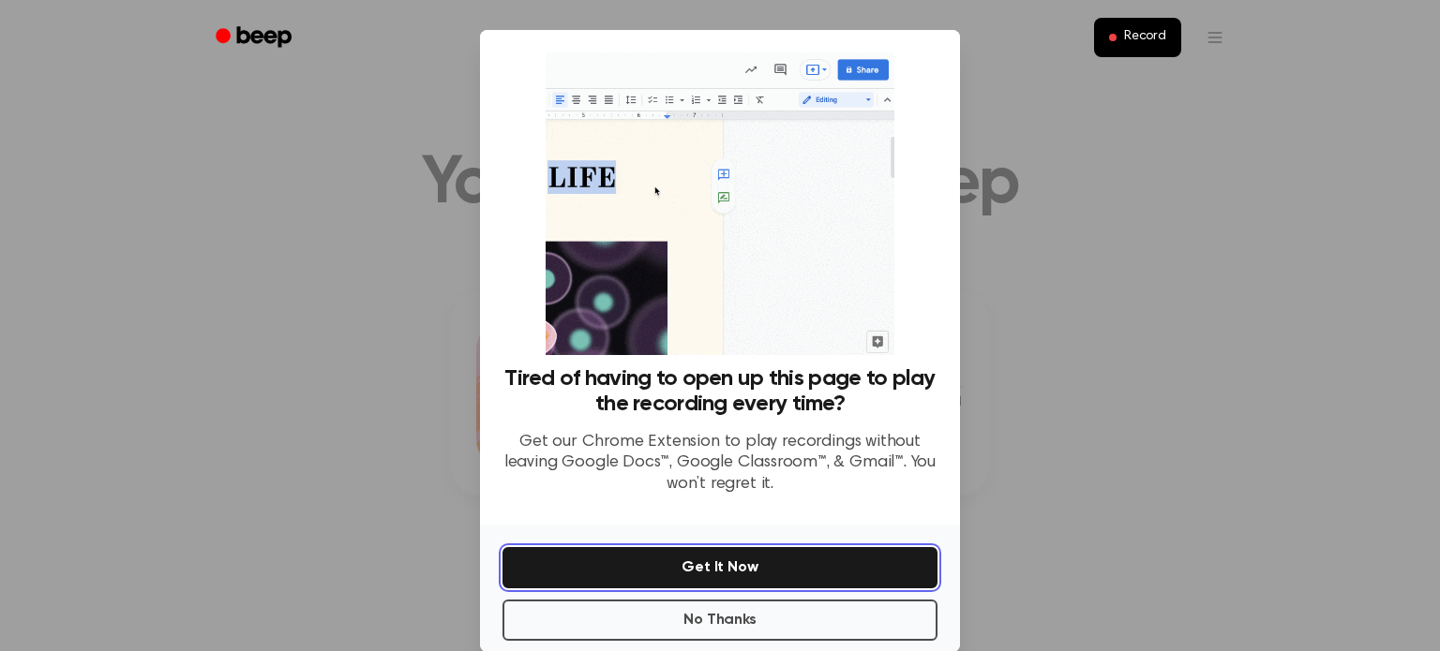  I want to click on h3: Tired of having to open up this page to play the recording every time?, so click(720, 392).